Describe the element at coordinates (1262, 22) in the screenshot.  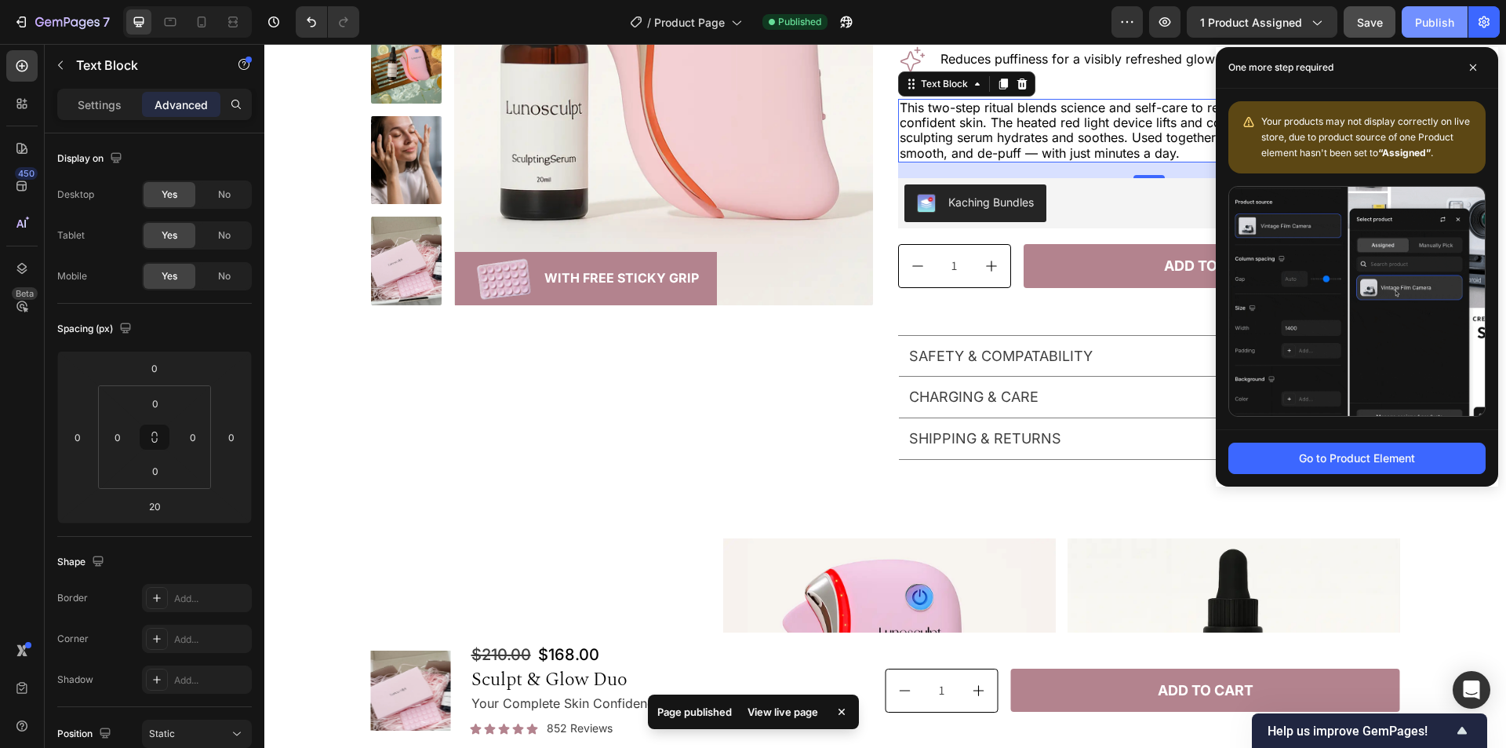
I see `button: 1 product assigned` at that location.